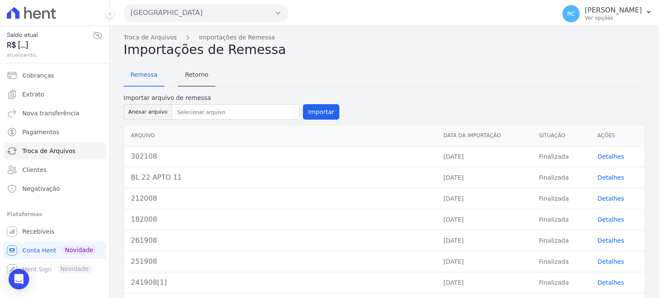 Image resolution: width=659 pixels, height=298 pixels. Describe the element at coordinates (148, 112) in the screenshot. I see `button: Anexar arquivo` at that location.